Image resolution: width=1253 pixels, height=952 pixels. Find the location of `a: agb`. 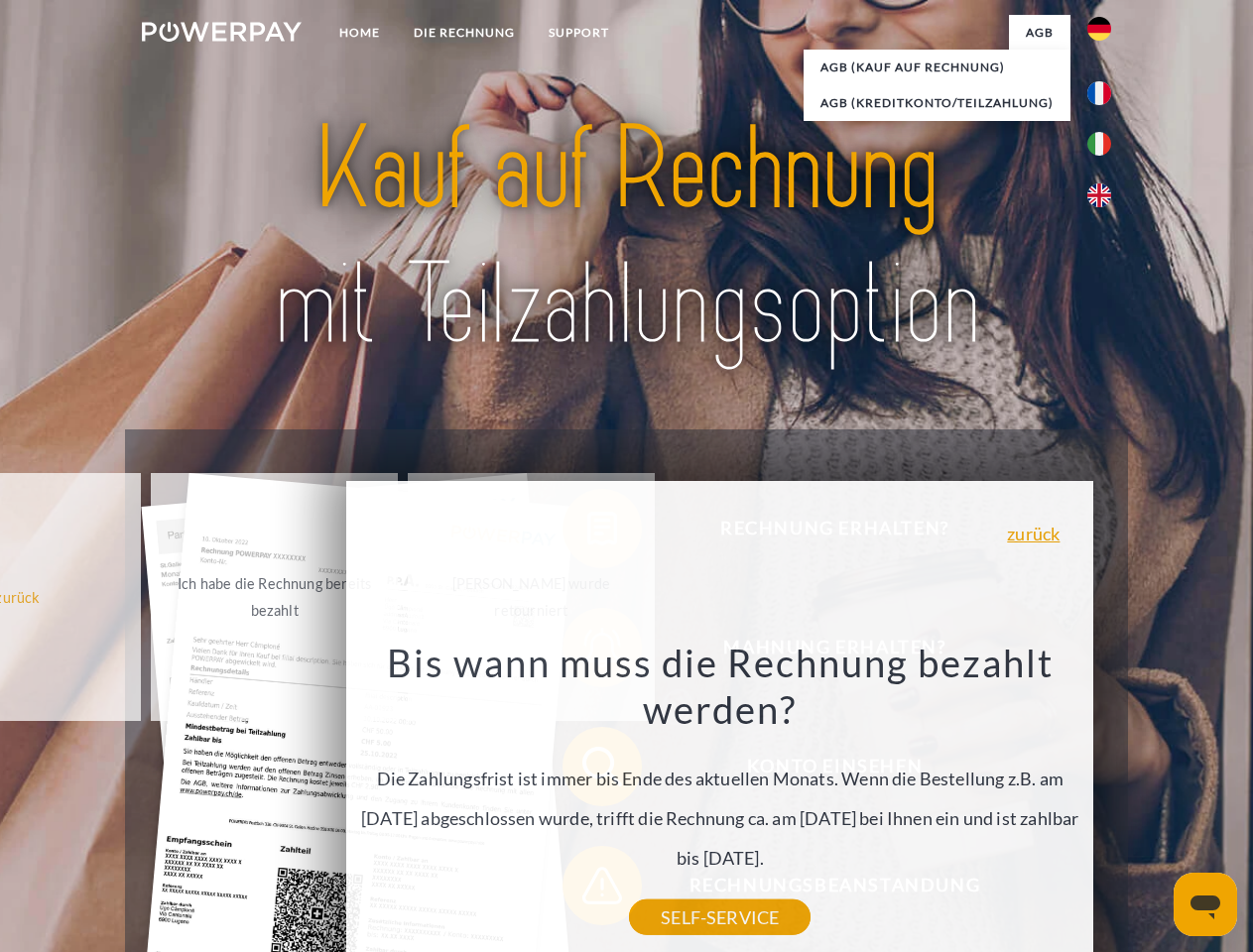

a: agb is located at coordinates (1039, 33).